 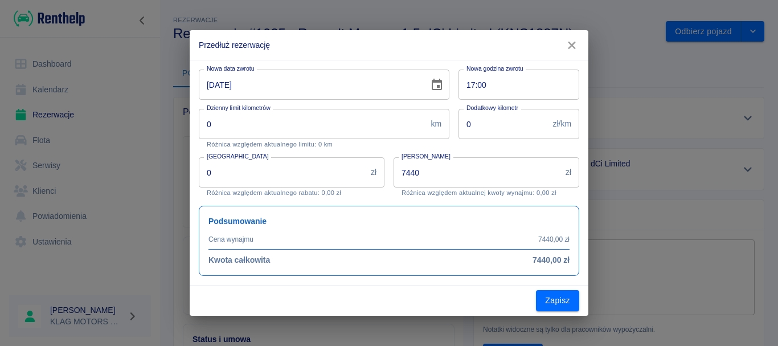 I want to click on button: Zapisz, so click(x=558, y=300).